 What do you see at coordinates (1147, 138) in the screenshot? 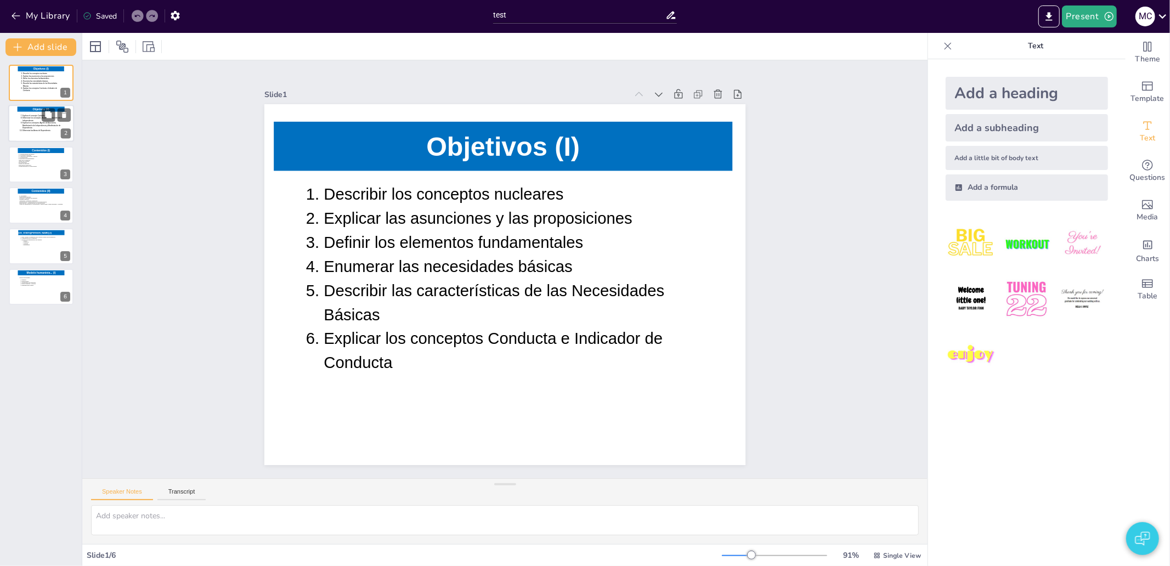
I see `span: Text` at bounding box center [1147, 138].